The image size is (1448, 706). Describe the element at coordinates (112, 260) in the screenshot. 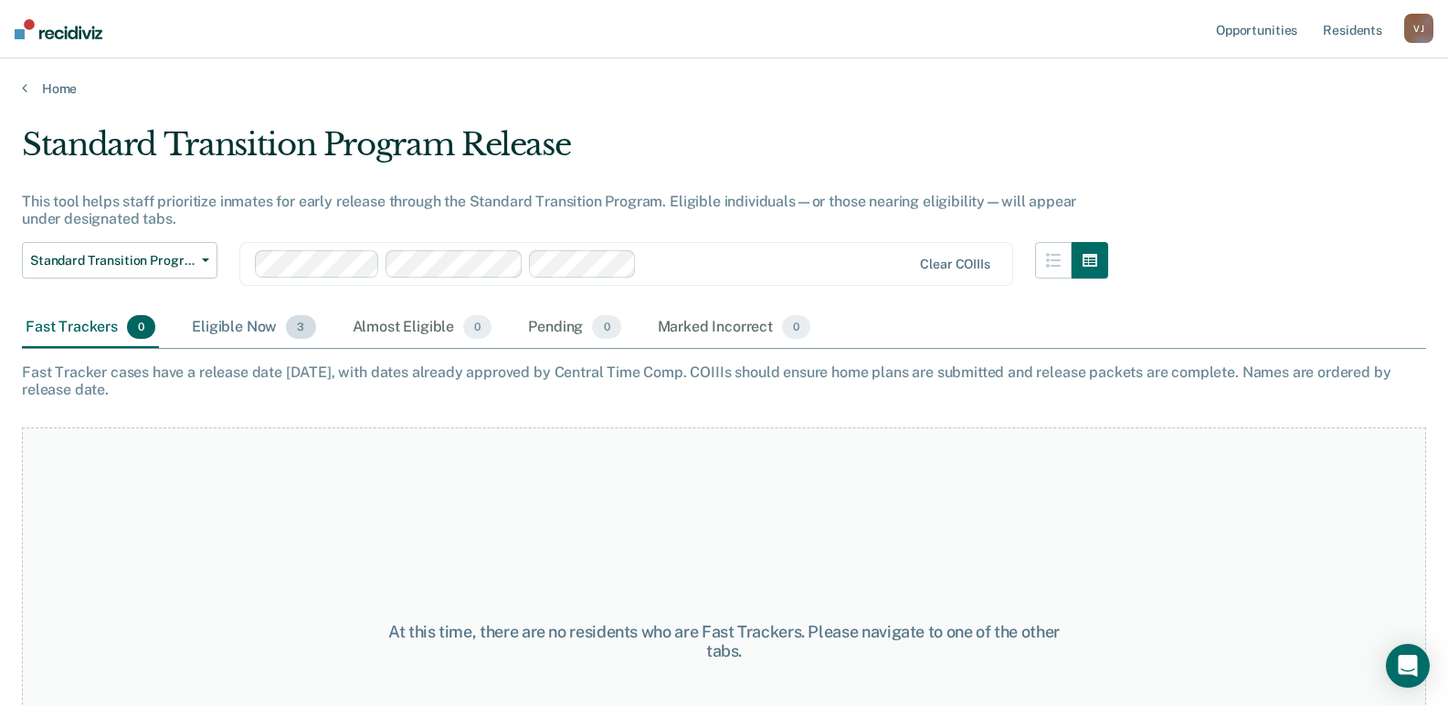

I see `span: Standard Transition Program Release` at that location.